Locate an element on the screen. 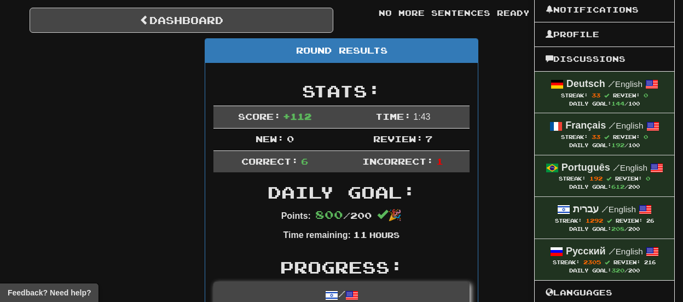 This screenshot has height=302, width=683. strong: עברית is located at coordinates (586, 209).